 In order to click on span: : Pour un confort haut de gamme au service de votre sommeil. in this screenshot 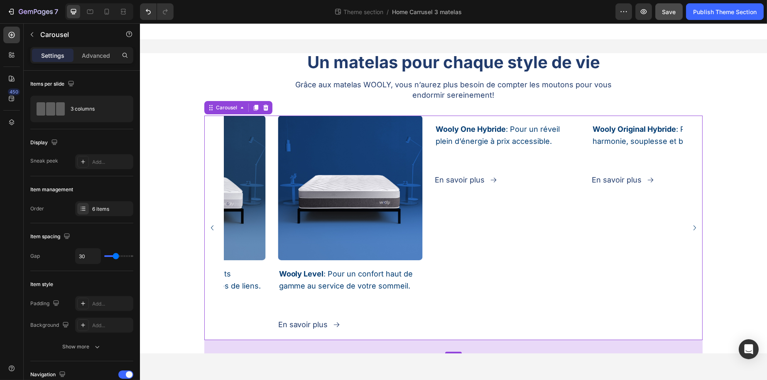, I will do `click(206, 256)`.